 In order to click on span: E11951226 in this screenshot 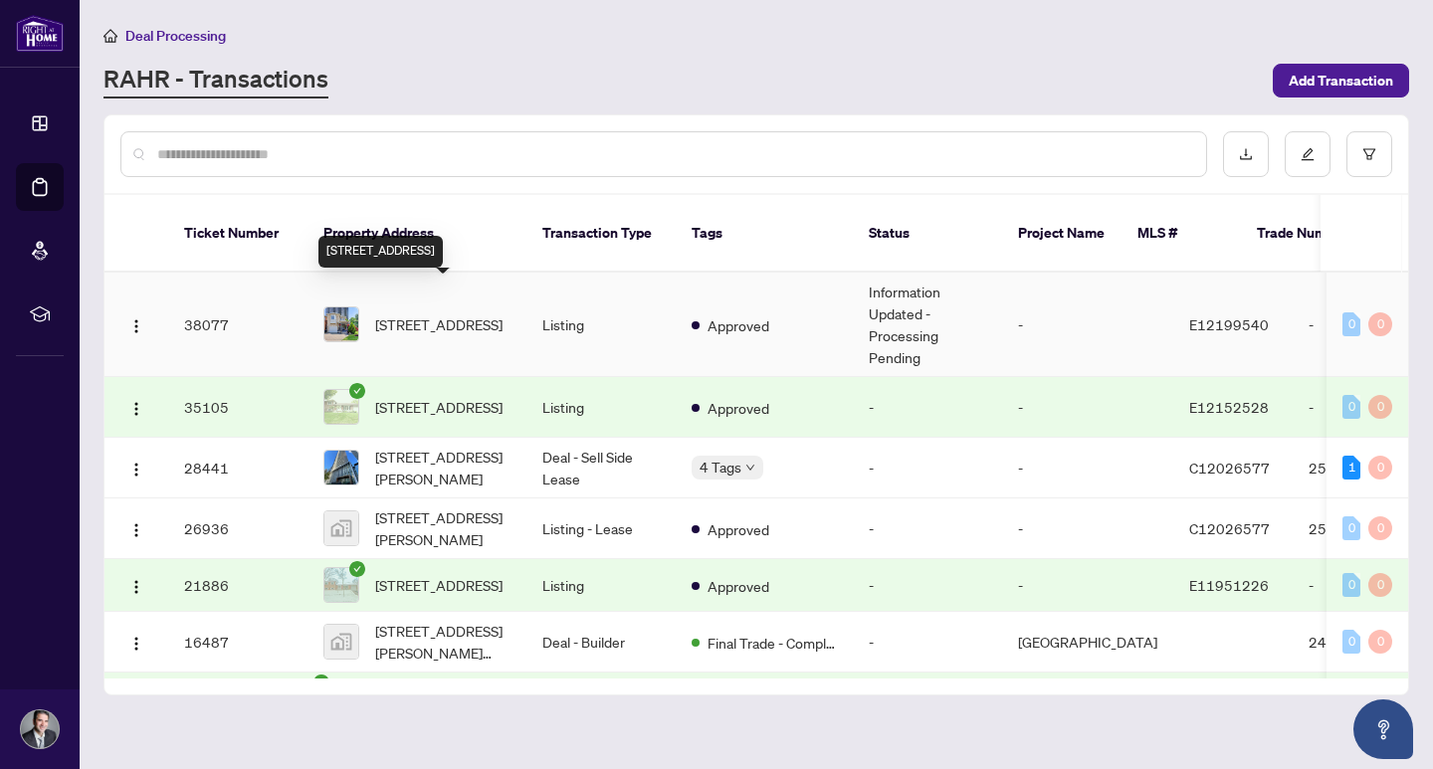, I will do `click(1229, 585)`.